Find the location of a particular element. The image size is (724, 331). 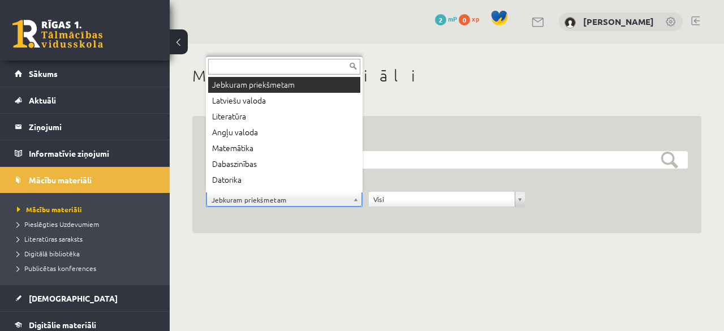

div: Sports un veselība is located at coordinates (284, 196).